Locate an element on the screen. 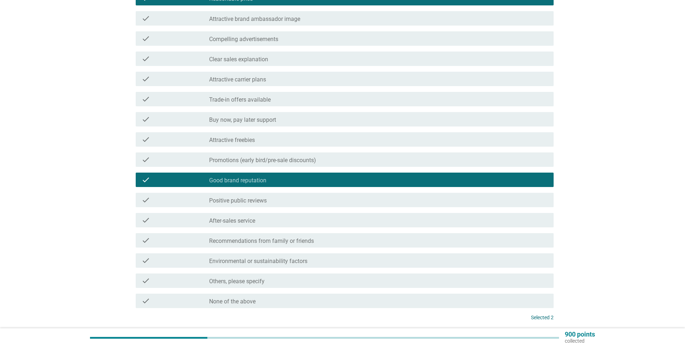  label: Attractive freebies is located at coordinates (232, 140).